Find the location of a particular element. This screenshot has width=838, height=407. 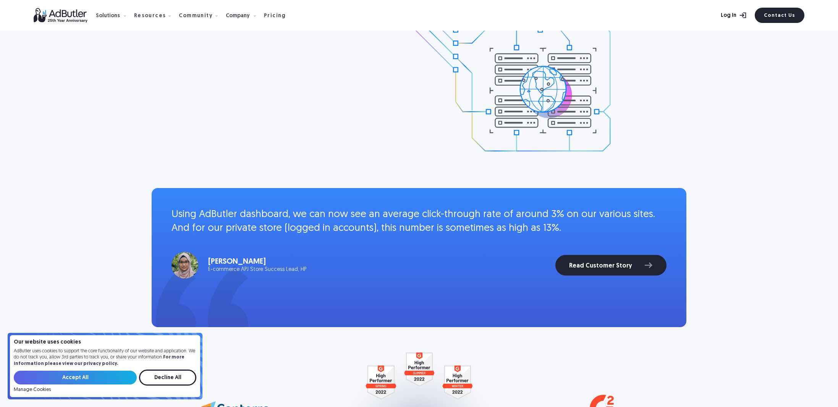

div: Pricing is located at coordinates (275, 16).